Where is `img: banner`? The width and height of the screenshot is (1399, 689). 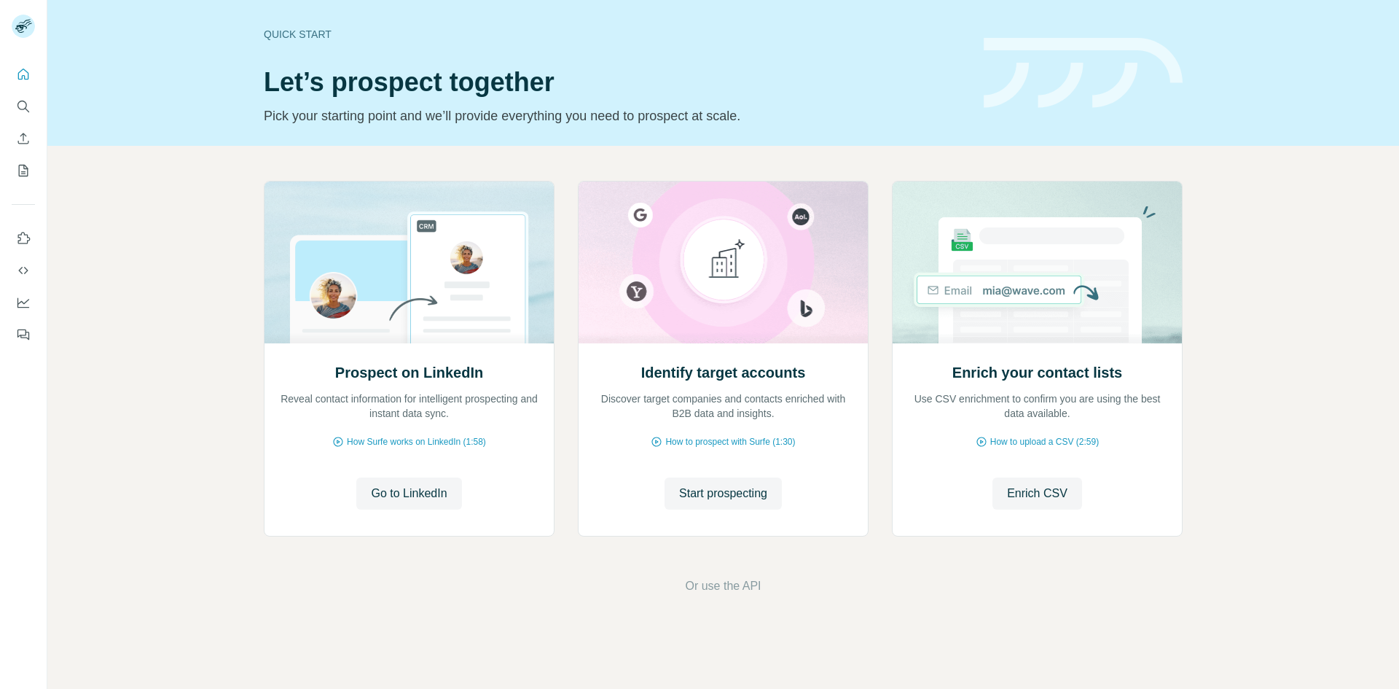 img: banner is located at coordinates (1083, 73).